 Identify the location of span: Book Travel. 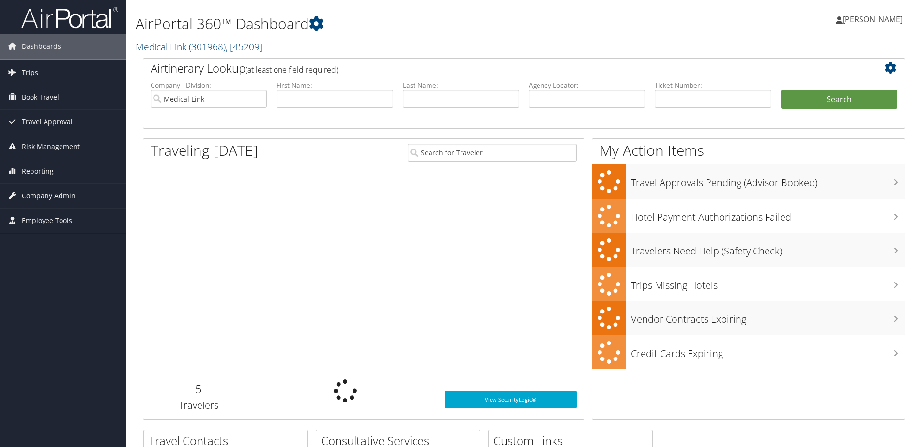
(40, 97).